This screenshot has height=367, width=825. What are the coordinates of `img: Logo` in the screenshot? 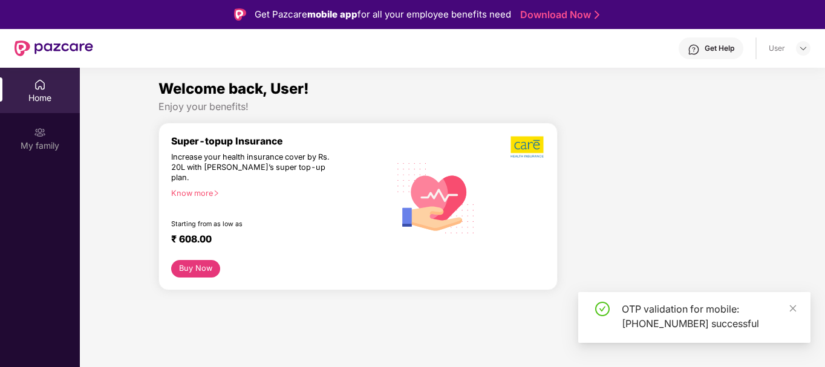 It's located at (240, 15).